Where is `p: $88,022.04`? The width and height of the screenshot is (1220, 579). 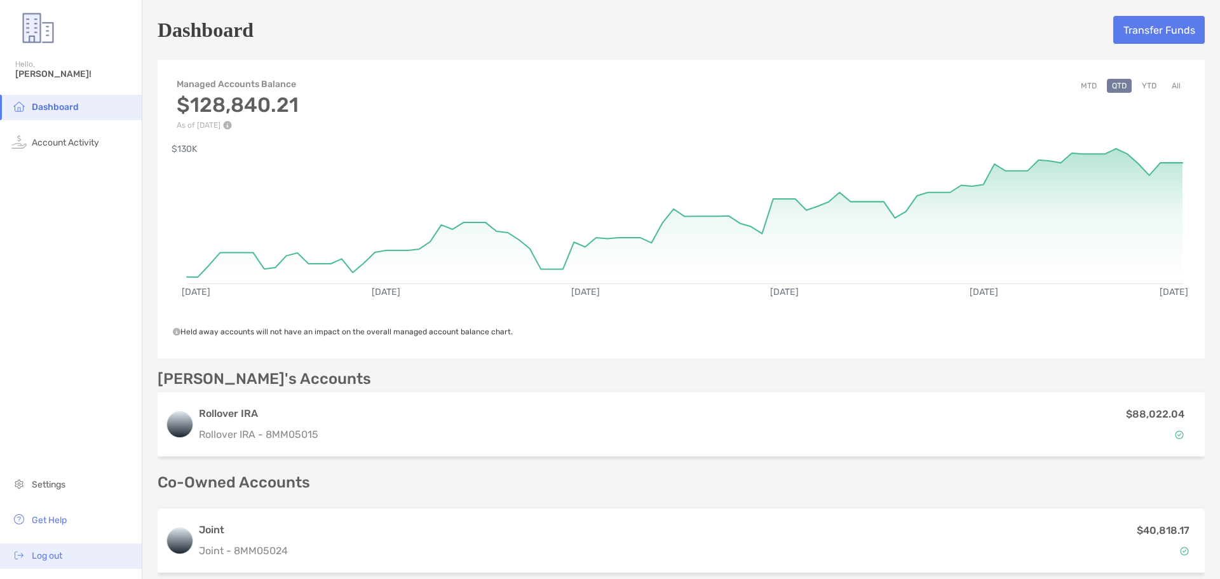
p: $88,022.04 is located at coordinates (1156, 414).